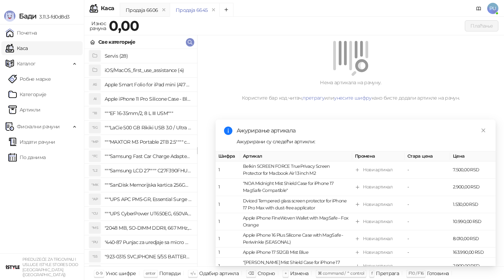 Image resolution: width=504 pixels, height=280 pixels. What do you see at coordinates (148, 128) in the screenshot?
I see `h4: """LaCie 500 GB Rikiki USB 3.0 / Ultra Compact & Resistant aluminum / USB 3.0 / 2.5"""""""` at bounding box center [148, 128].